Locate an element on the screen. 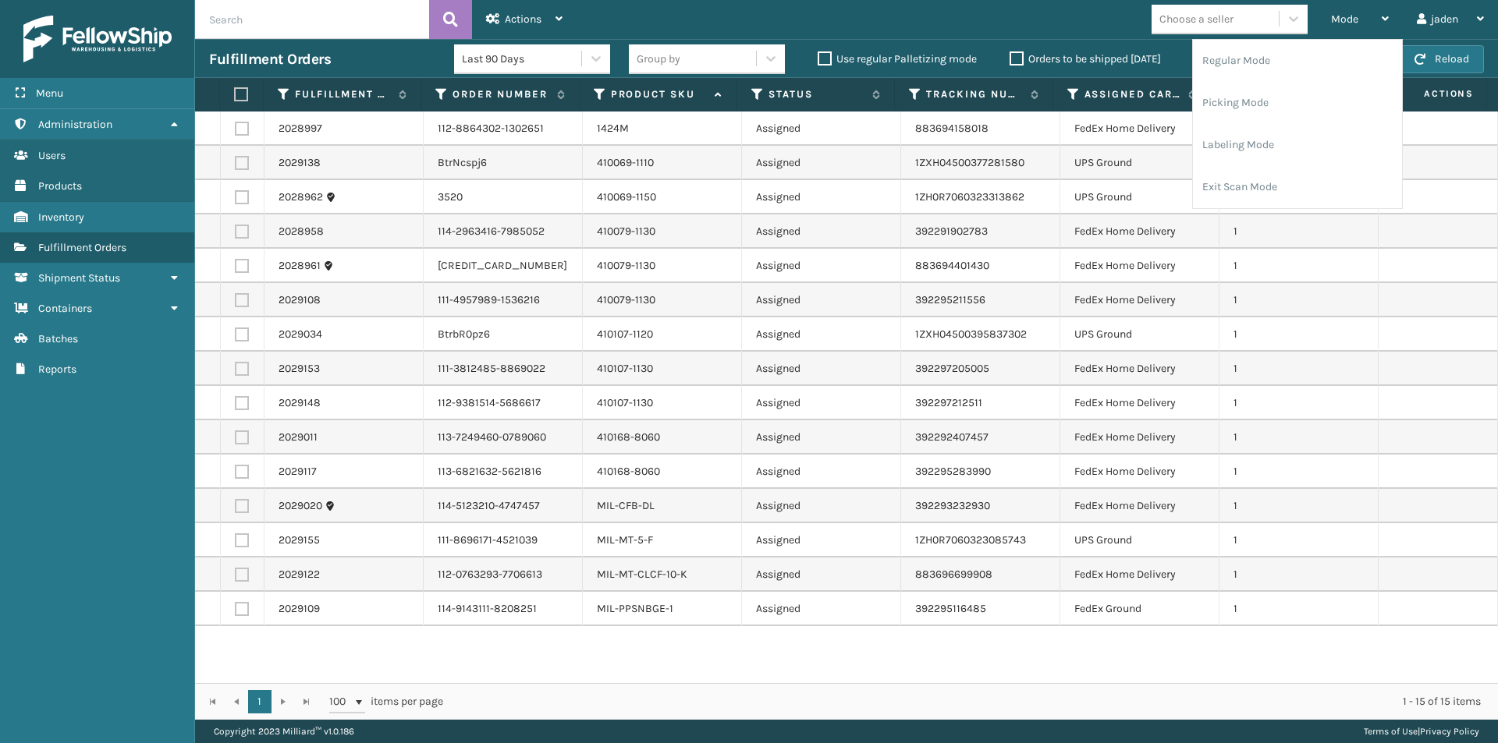  a: 883694158018 is located at coordinates (952, 128).